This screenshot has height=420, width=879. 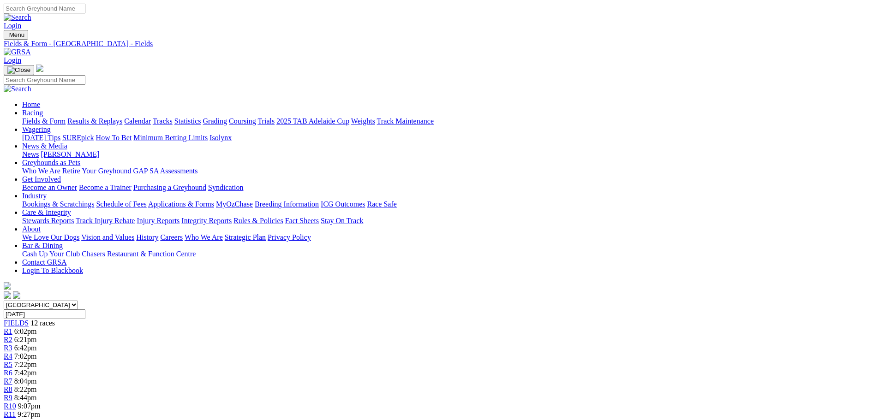 I want to click on a: R5, so click(x=8, y=364).